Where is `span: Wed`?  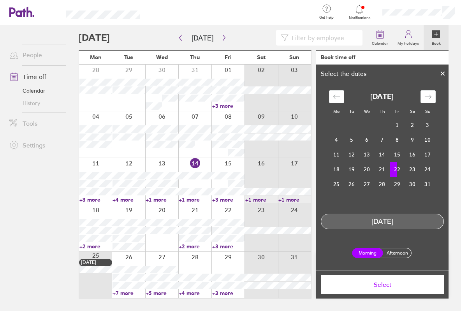 span: Wed is located at coordinates (162, 57).